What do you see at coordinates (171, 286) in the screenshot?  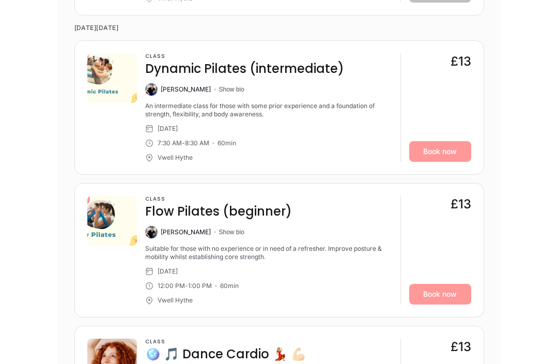 I see `div: 12:00 PM` at bounding box center [171, 286].